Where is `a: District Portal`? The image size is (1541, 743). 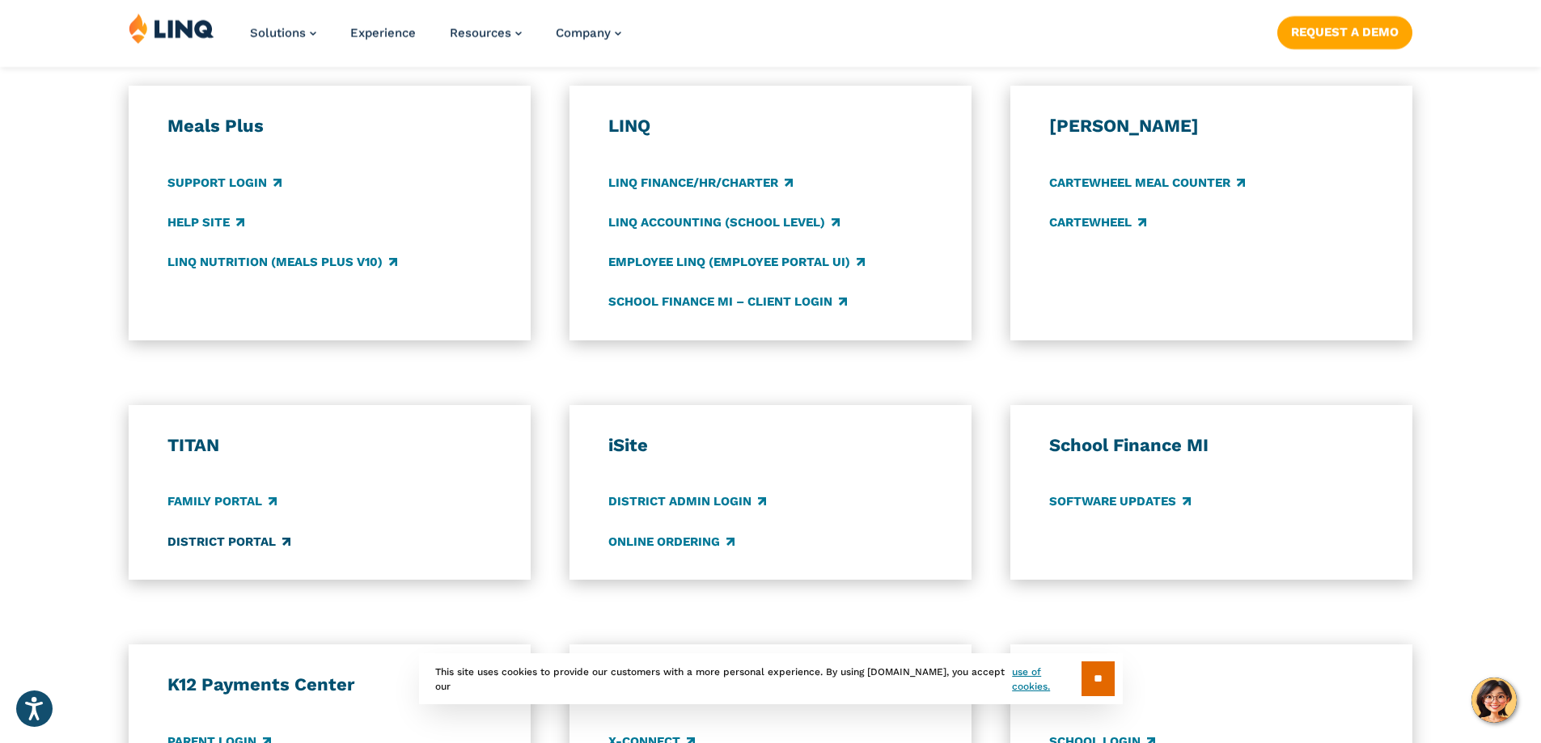
a: District Portal is located at coordinates (229, 542).